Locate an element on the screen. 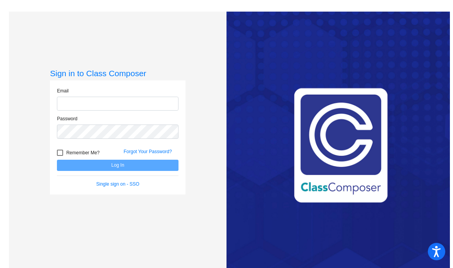 This screenshot has height=268, width=453. h3: Sign in to Class Composer is located at coordinates (118, 73).